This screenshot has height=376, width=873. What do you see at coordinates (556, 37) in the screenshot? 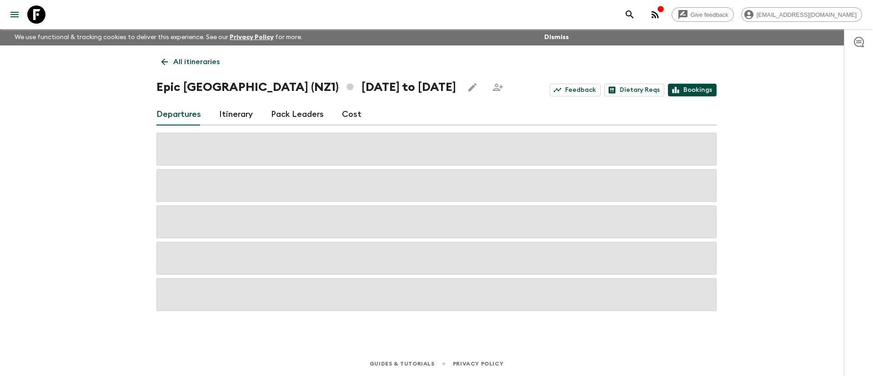
I see `button: Dismiss` at bounding box center [556, 37].